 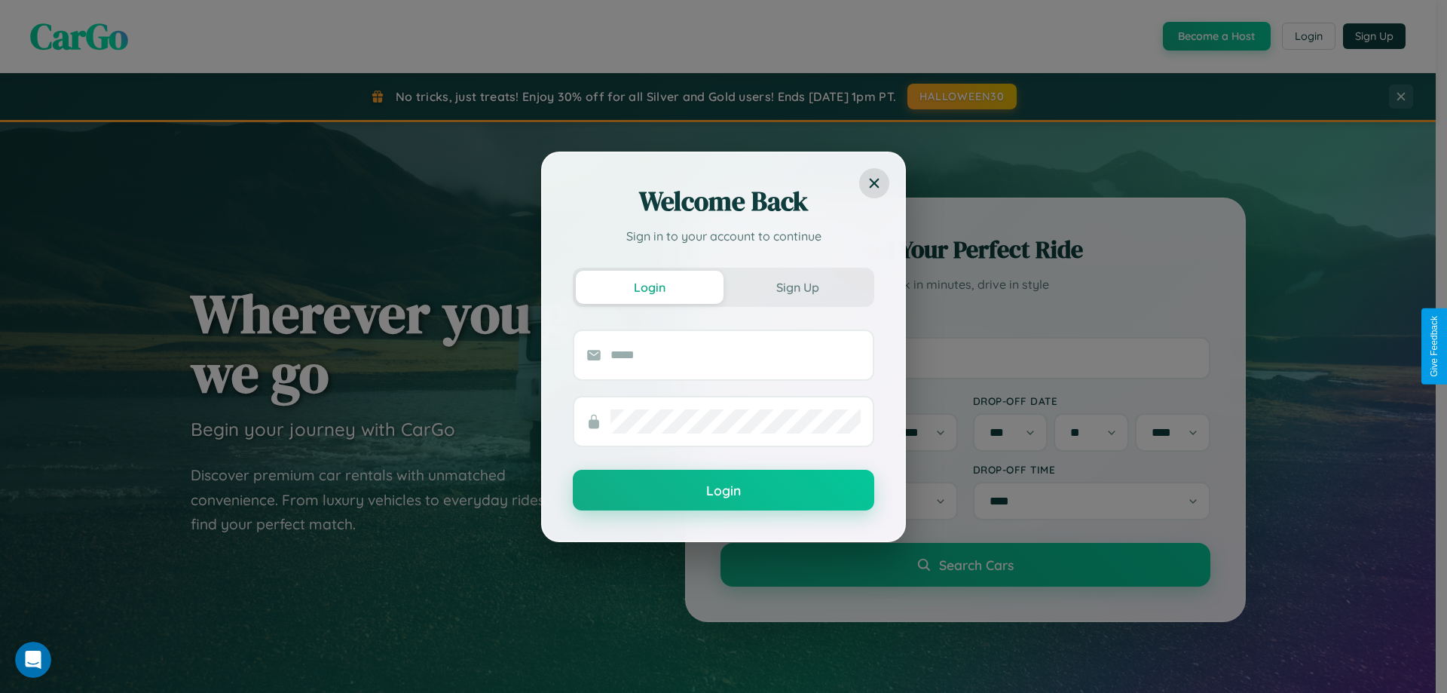 What do you see at coordinates (724, 236) in the screenshot?
I see `p: Sign in to your account to continue` at bounding box center [724, 236].